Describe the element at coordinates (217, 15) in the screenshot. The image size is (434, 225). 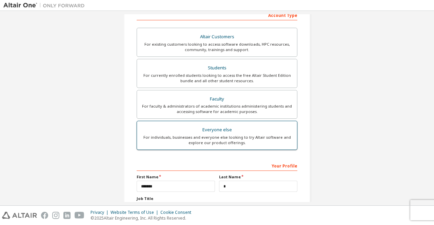
I see `div: Account Type` at that location.